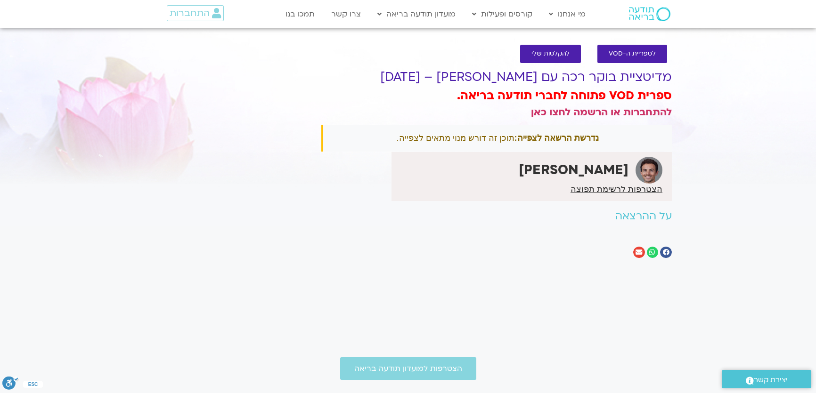 Image resolution: width=816 pixels, height=393 pixels. I want to click on a: הצטרפות למועדון תודעה בריאה, so click(408, 369).